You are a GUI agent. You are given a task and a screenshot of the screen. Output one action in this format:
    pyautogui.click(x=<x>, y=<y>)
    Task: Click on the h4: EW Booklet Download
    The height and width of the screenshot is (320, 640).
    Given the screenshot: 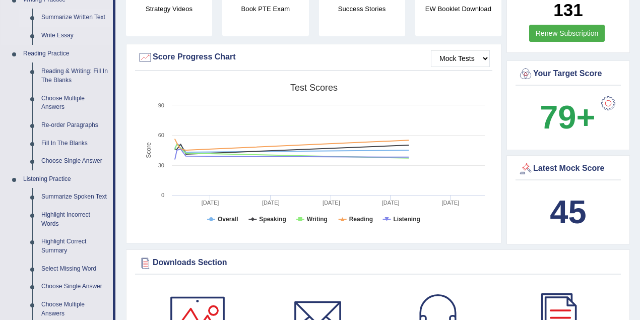 What is the action you would take?
    pyautogui.click(x=458, y=9)
    